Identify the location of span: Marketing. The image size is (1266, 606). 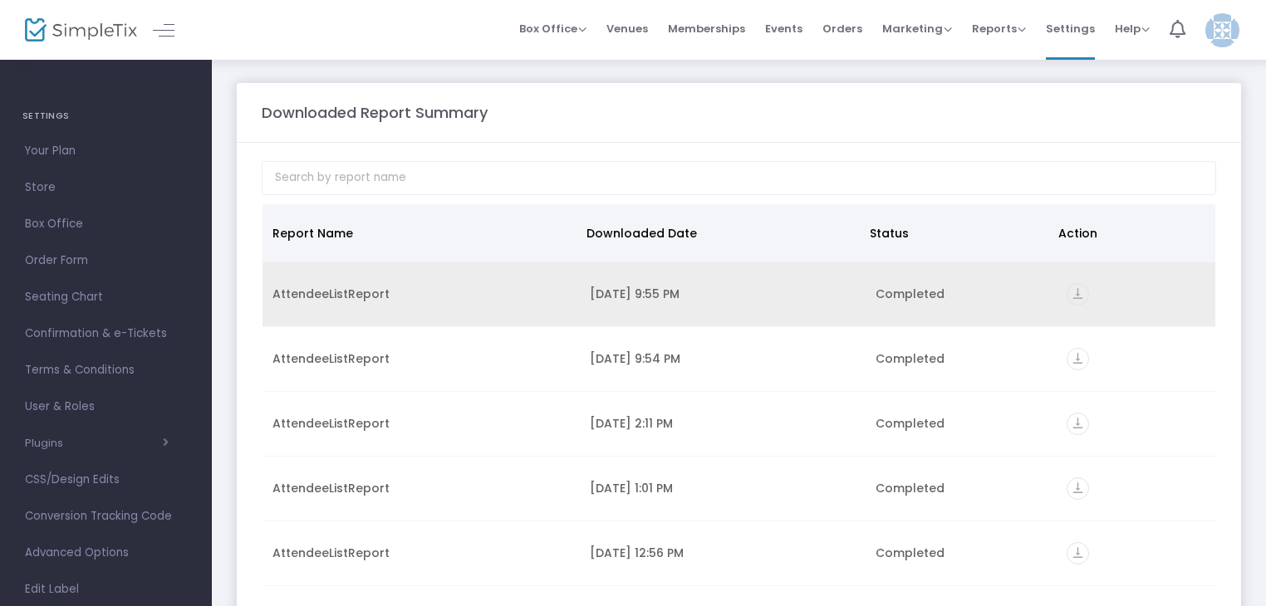
(917, 28).